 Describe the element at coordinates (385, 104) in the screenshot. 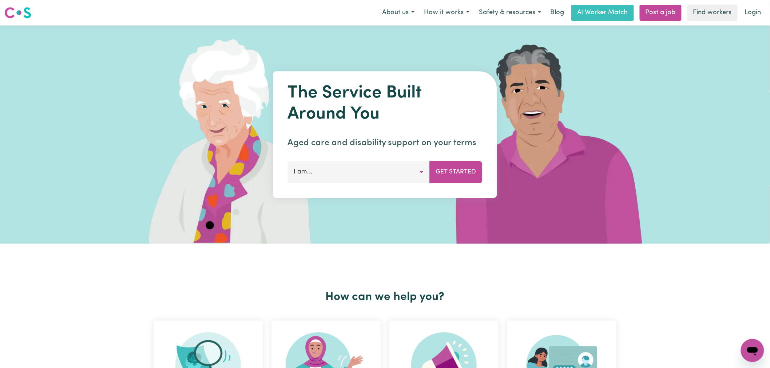

I see `h1: The Service Built Around You` at that location.